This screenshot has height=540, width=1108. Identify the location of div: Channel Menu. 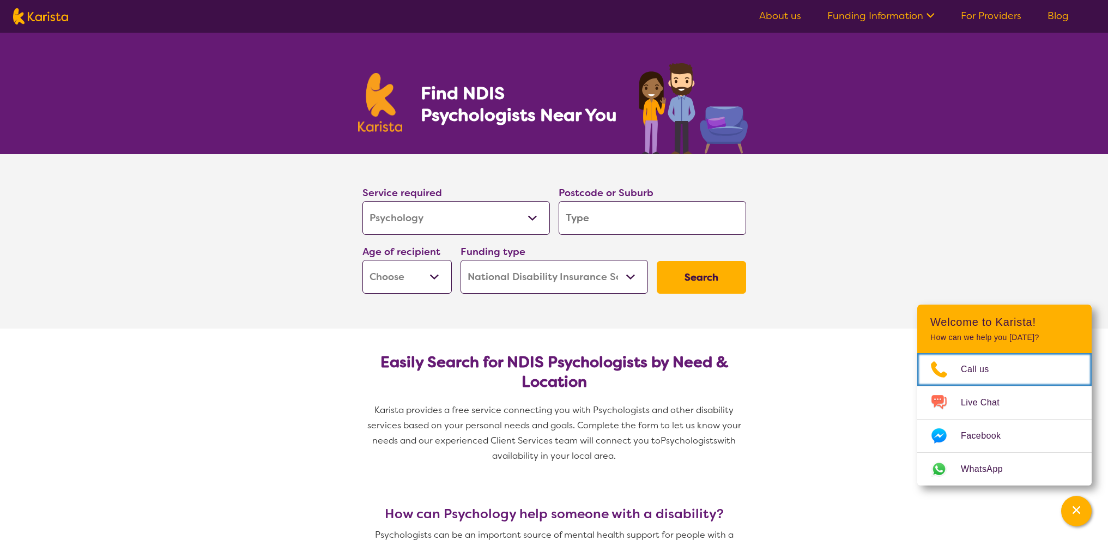
(1005, 395).